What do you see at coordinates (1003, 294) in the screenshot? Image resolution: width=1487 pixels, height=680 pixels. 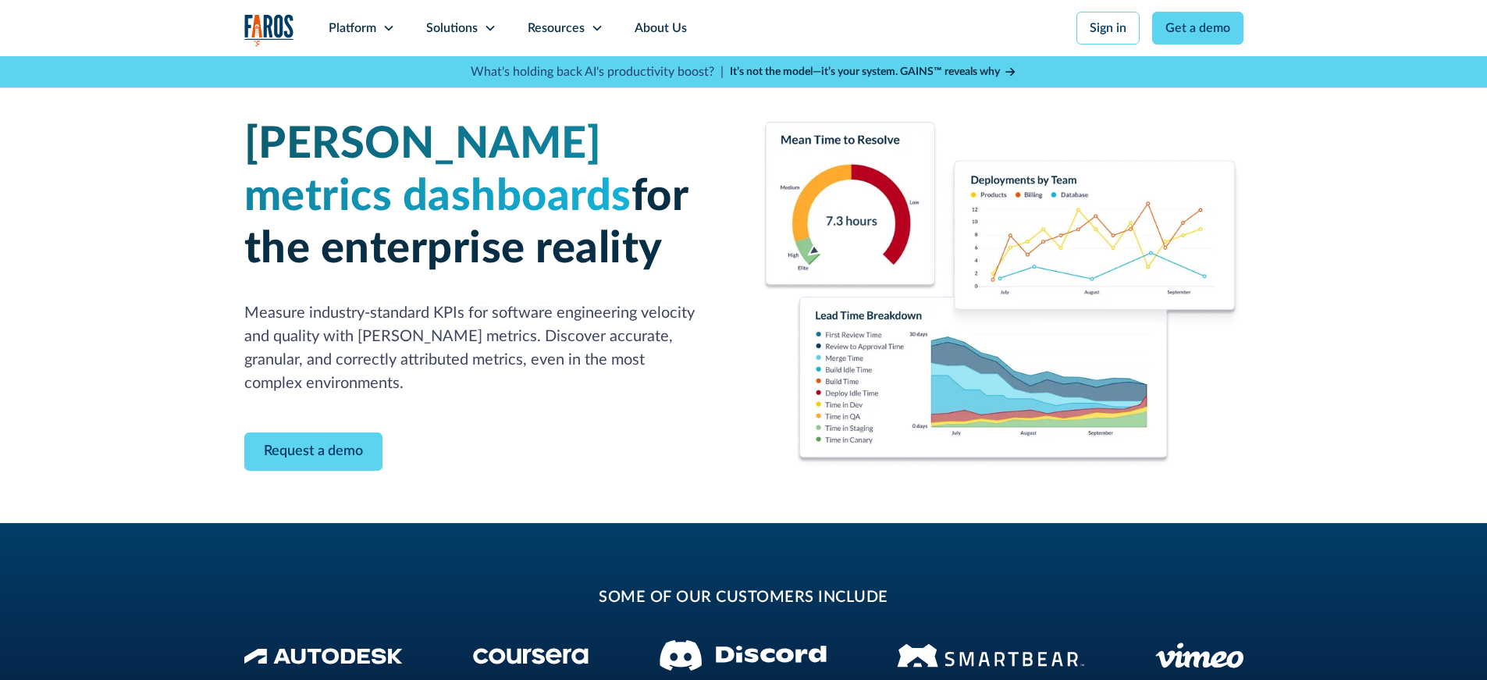 I see `img: Dora Metrics Dashboard` at bounding box center [1003, 294].